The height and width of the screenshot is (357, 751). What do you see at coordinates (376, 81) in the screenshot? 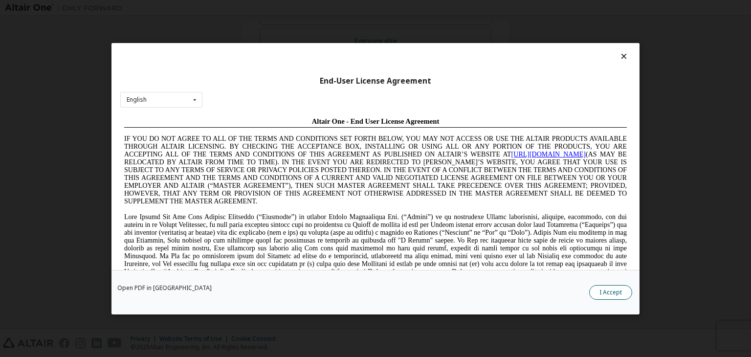
I see `div: End-User License Agreement` at bounding box center [376, 81].